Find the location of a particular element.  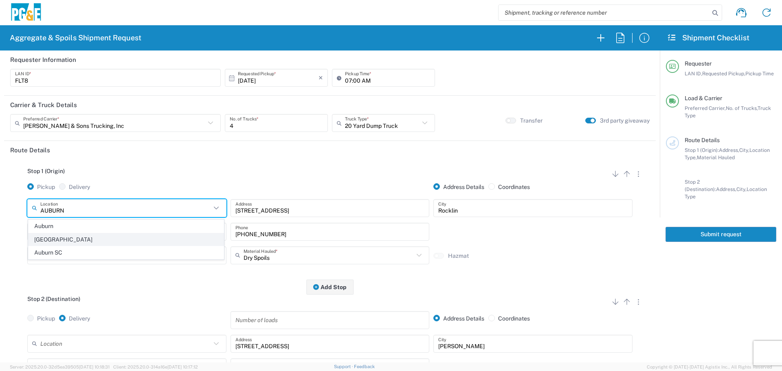

span: Stop 1 (Origin) is located at coordinates (46, 171).